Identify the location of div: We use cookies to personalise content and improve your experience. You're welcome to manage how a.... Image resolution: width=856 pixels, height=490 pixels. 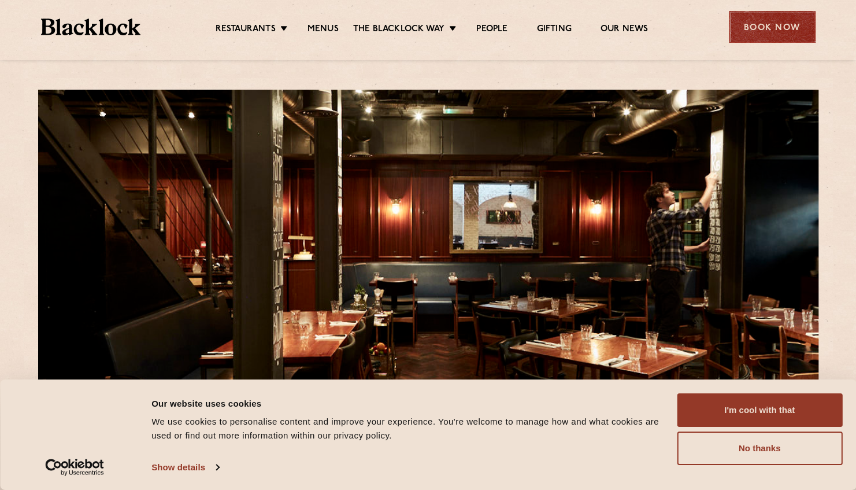
(408, 429).